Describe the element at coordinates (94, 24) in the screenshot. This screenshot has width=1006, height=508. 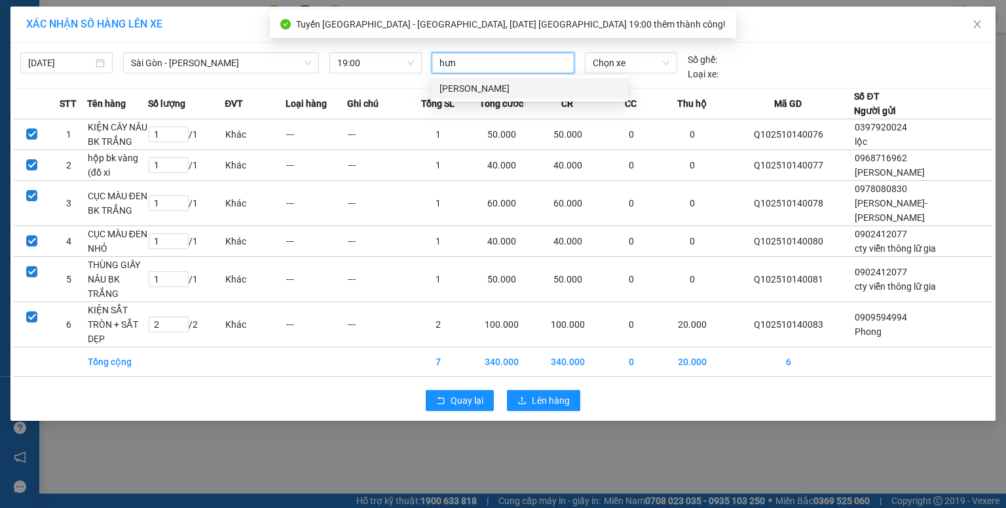
I see `span: XÁC NHẬN SỐ HÀNG LÊN XE` at that location.